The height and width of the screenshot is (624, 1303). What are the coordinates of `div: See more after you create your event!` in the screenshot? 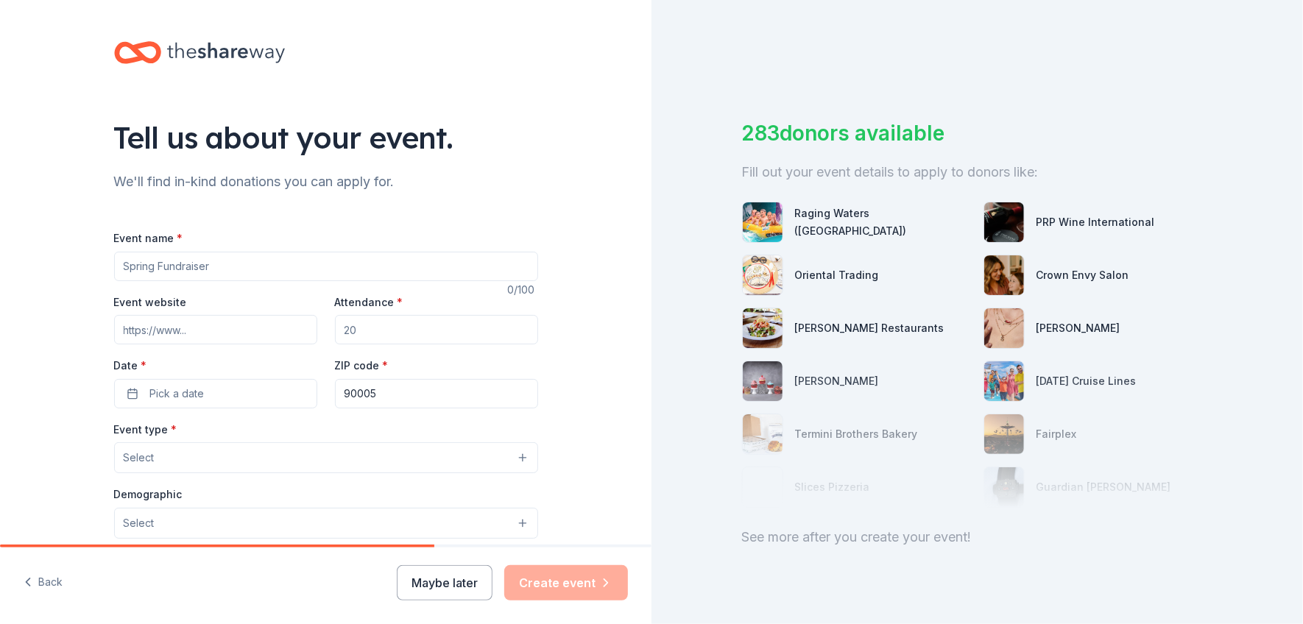 It's located at (978, 538).